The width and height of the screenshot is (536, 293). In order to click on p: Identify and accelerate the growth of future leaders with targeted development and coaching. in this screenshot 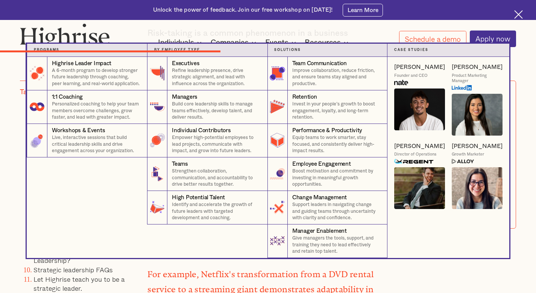, I will do `click(216, 211)`.